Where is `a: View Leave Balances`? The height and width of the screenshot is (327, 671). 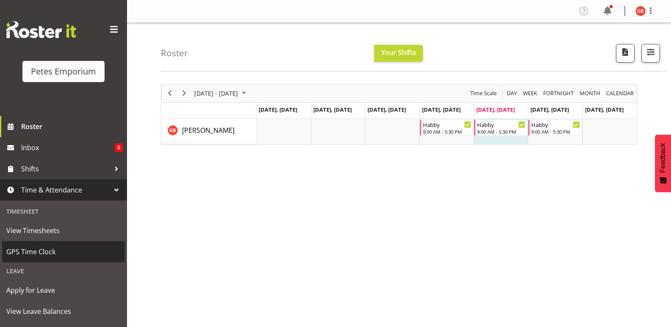 a: View Leave Balances is located at coordinates (64, 312).